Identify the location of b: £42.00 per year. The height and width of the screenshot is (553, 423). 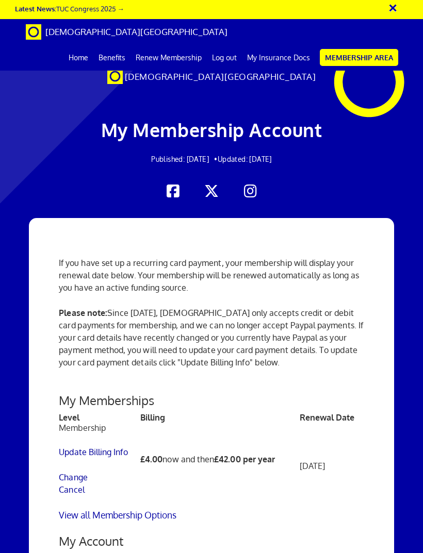
(244, 460).